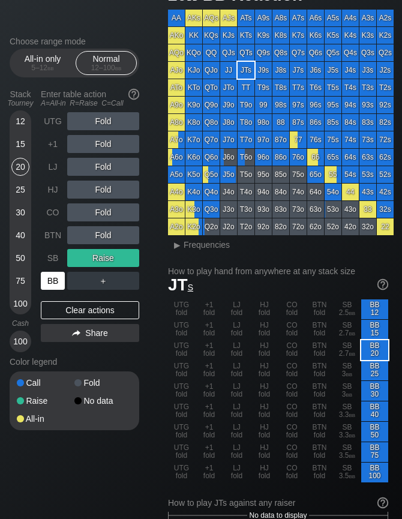 The image size is (402, 519). What do you see at coordinates (298, 122) in the screenshot?
I see `div: 87s` at bounding box center [298, 122].